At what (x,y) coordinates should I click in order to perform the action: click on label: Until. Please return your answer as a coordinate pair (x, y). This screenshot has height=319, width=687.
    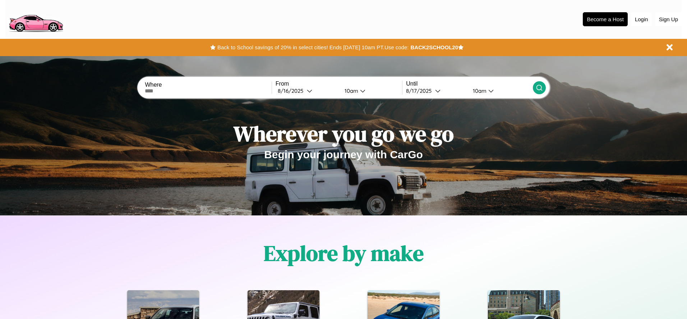
    Looking at the image, I should click on (469, 84).